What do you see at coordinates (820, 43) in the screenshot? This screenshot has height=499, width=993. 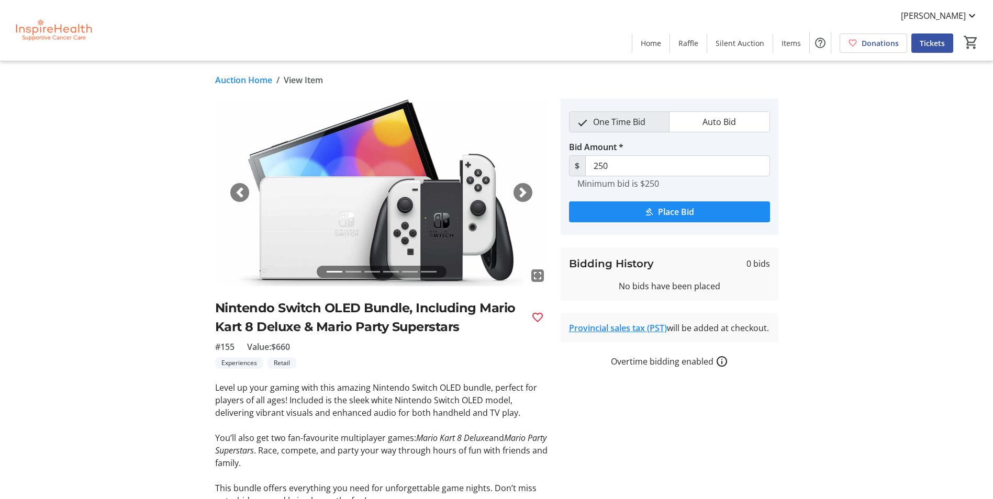 I see `button: Help` at bounding box center [820, 43].